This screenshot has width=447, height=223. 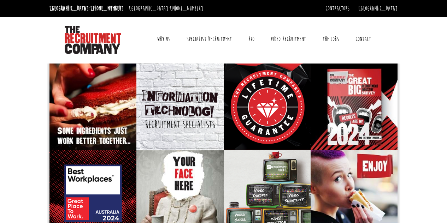 I want to click on a: Video Recruitment, so click(x=288, y=39).